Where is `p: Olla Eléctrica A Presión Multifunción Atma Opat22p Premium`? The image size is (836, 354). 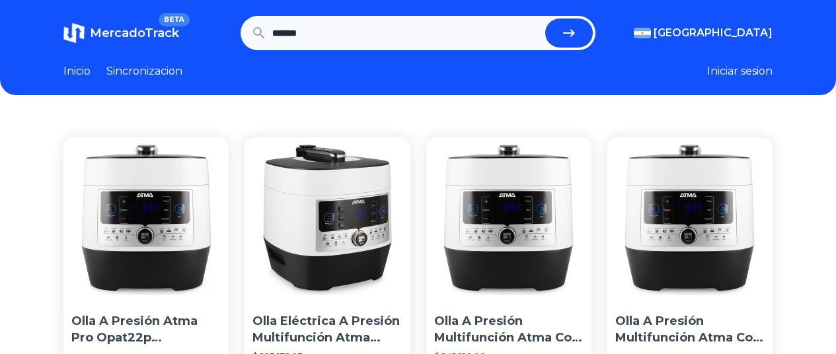
p: Olla Eléctrica A Presión Multifunción Atma Opat22p Premium is located at coordinates (327, 330).